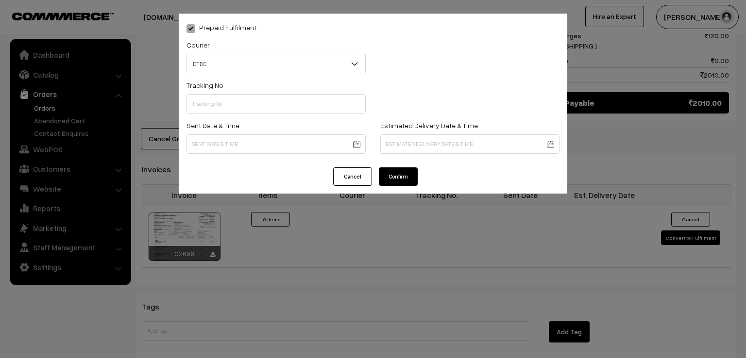 Image resolution: width=746 pixels, height=358 pixels. I want to click on label: Prepaid Fulfilment, so click(221, 27).